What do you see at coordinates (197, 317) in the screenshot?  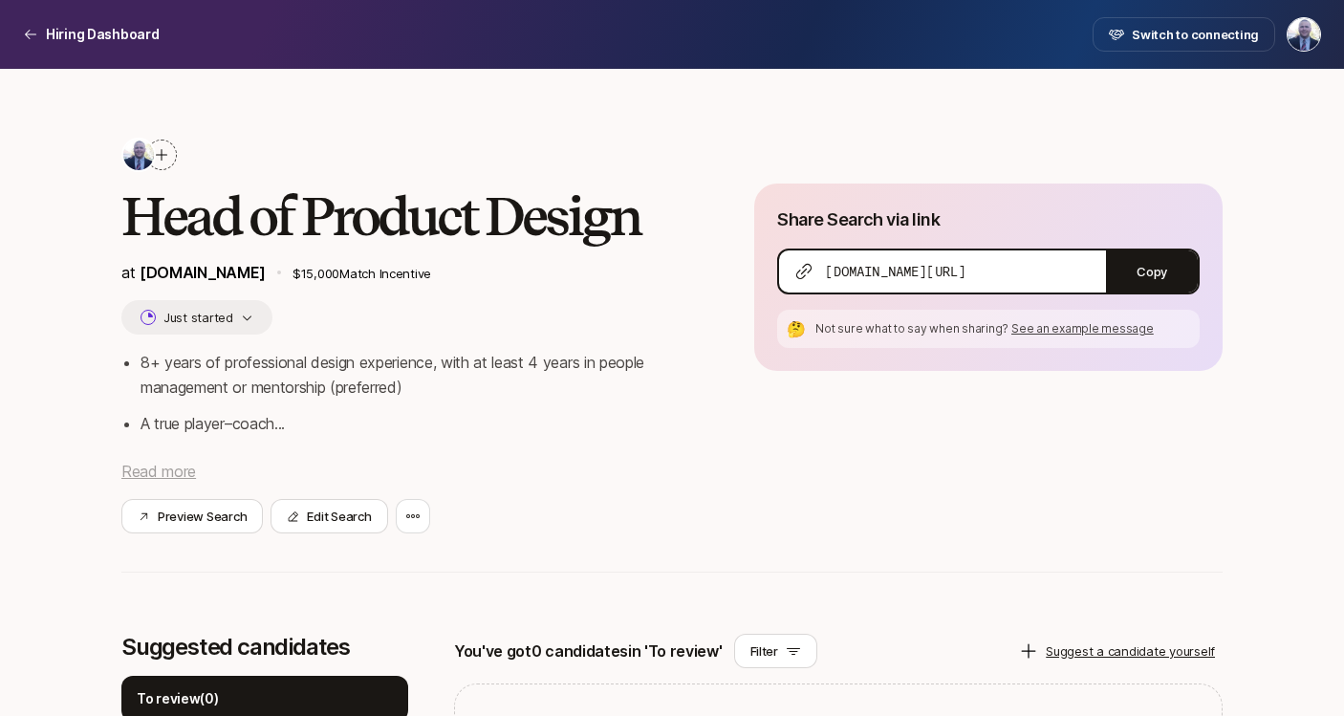 I see `button: Just started` at bounding box center [197, 317].